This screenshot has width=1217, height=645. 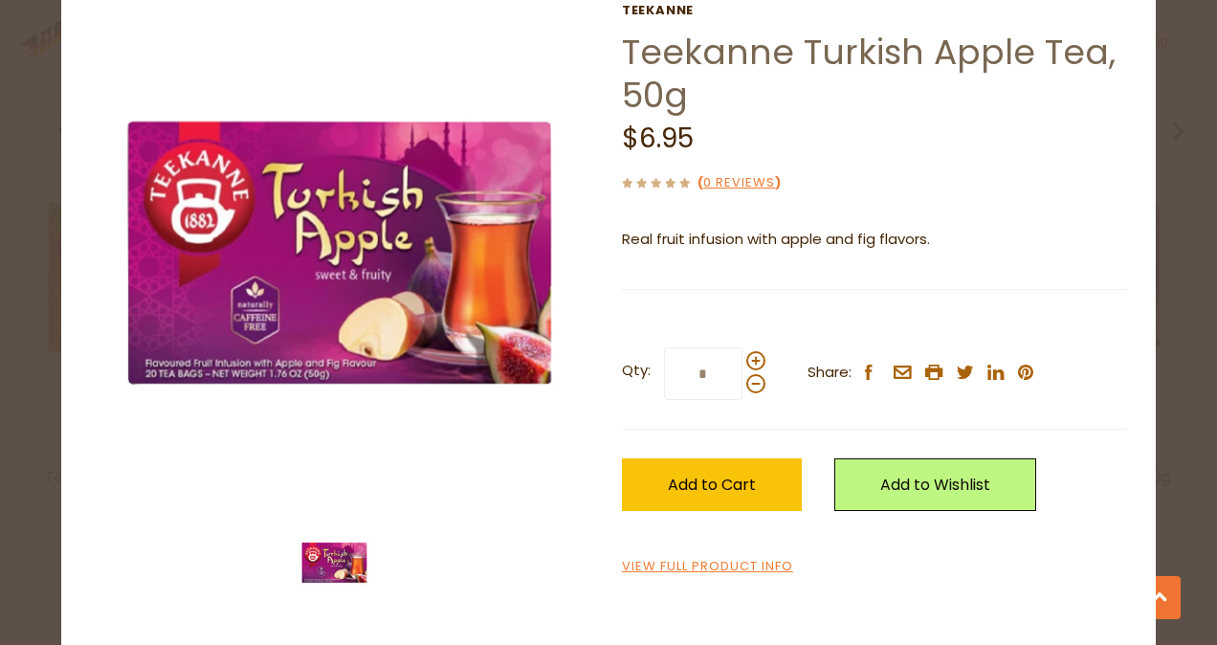 What do you see at coordinates (829, 372) in the screenshot?
I see `span: Share:` at bounding box center [829, 372].